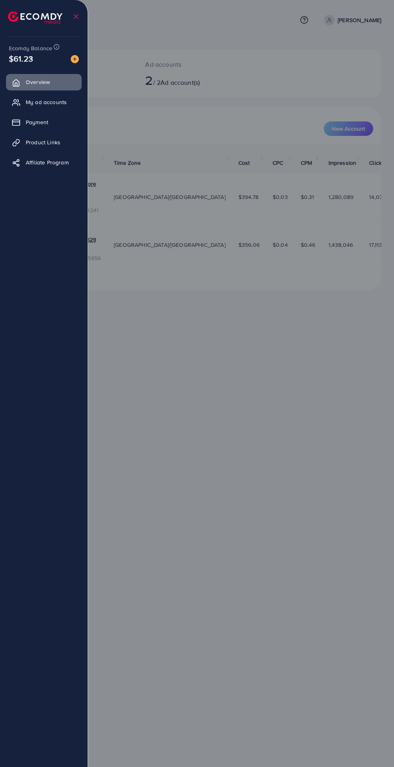 This screenshot has height=767, width=394. I want to click on a: My ad accounts, so click(44, 102).